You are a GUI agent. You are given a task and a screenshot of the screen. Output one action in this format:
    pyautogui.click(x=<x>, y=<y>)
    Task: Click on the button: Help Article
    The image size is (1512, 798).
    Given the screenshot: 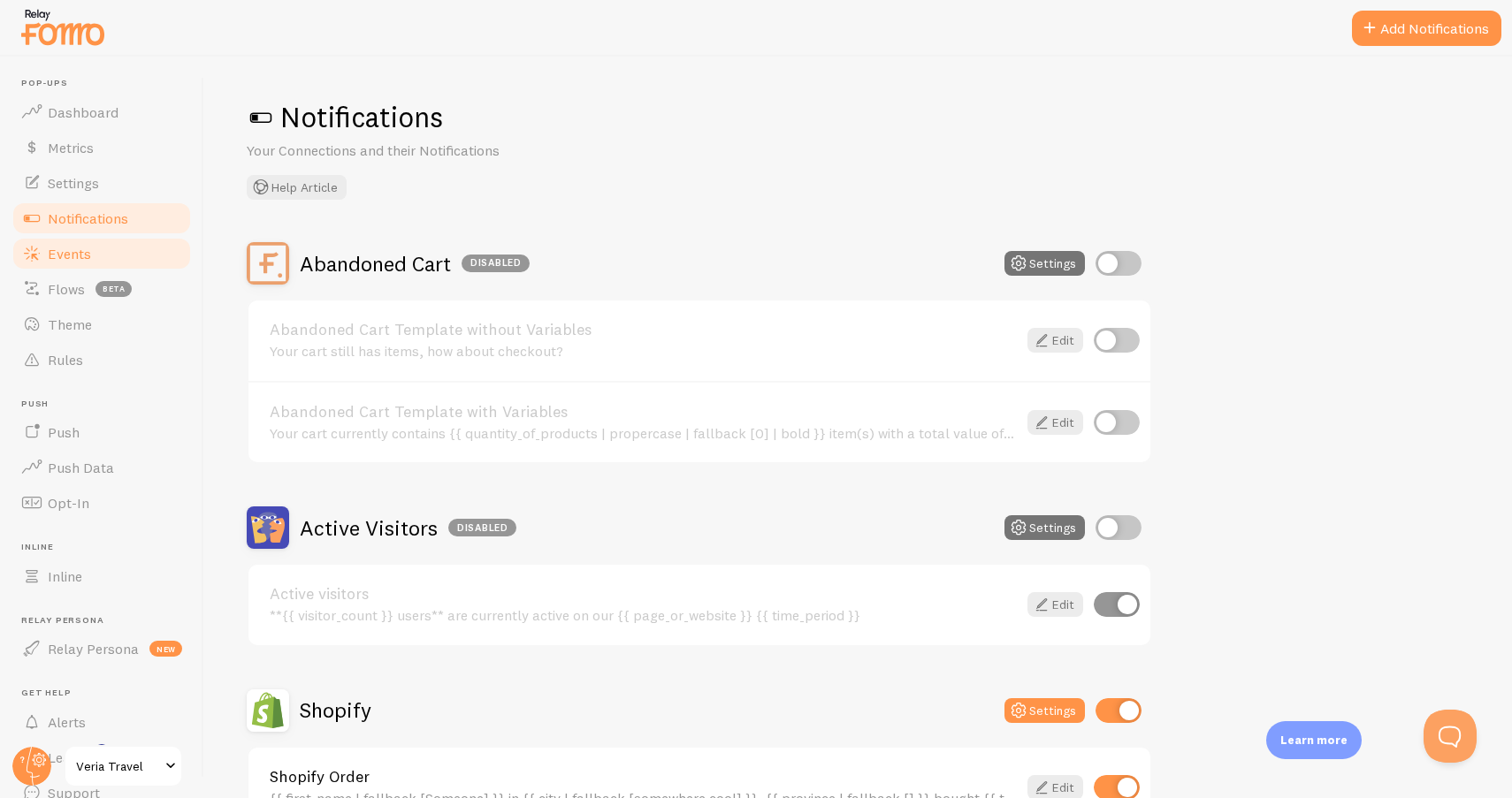 What is the action you would take?
    pyautogui.click(x=296, y=188)
    